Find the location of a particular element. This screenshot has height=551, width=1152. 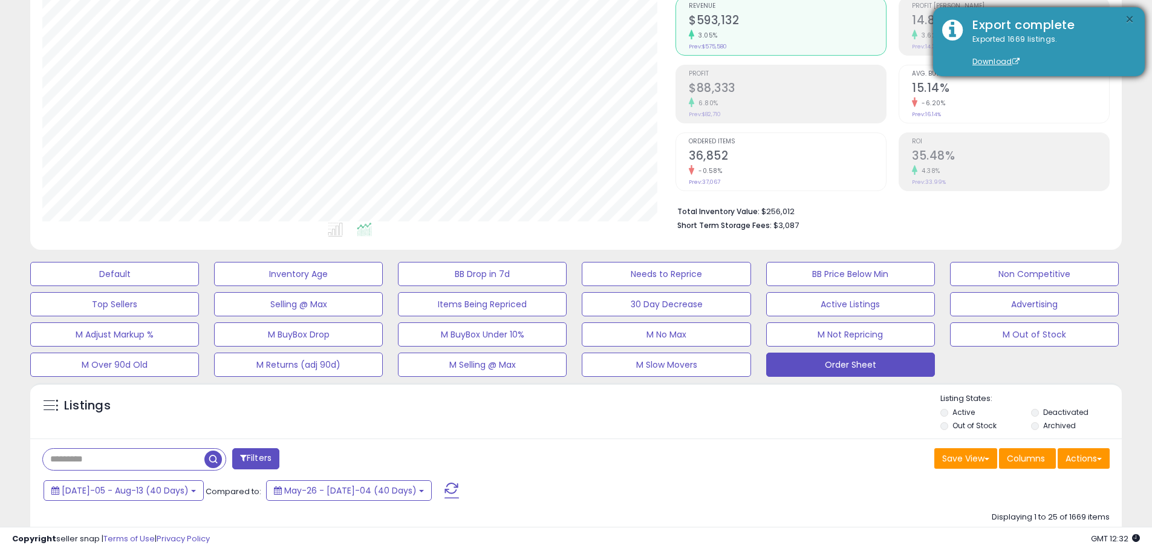

span: Avg. Buybox Share is located at coordinates (1011, 74).